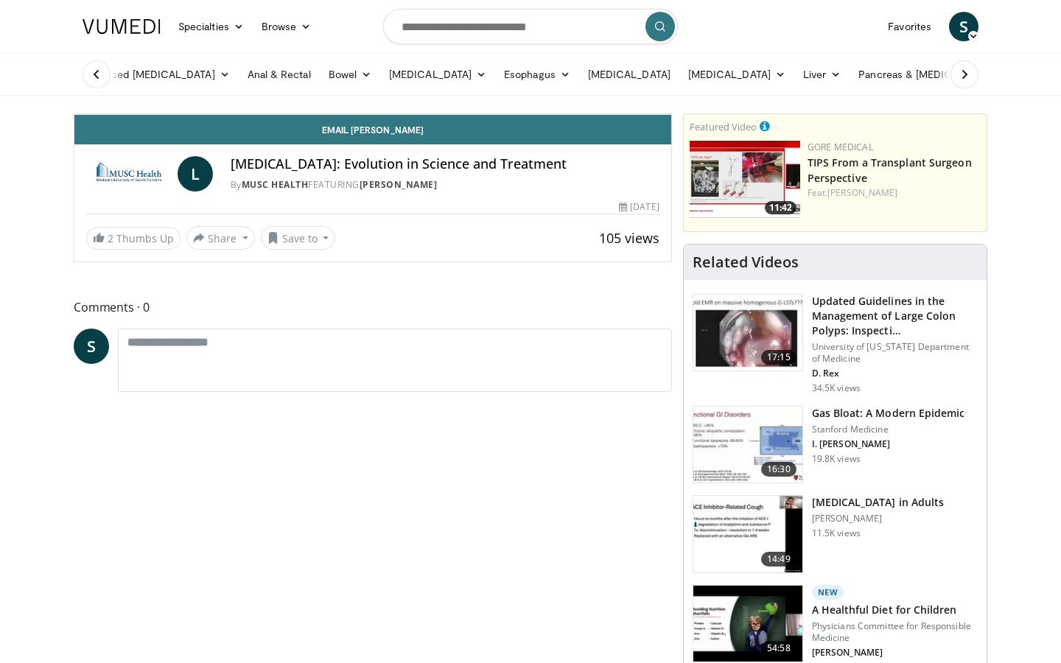 The image size is (1061, 663). I want to click on a: Favorites, so click(910, 27).